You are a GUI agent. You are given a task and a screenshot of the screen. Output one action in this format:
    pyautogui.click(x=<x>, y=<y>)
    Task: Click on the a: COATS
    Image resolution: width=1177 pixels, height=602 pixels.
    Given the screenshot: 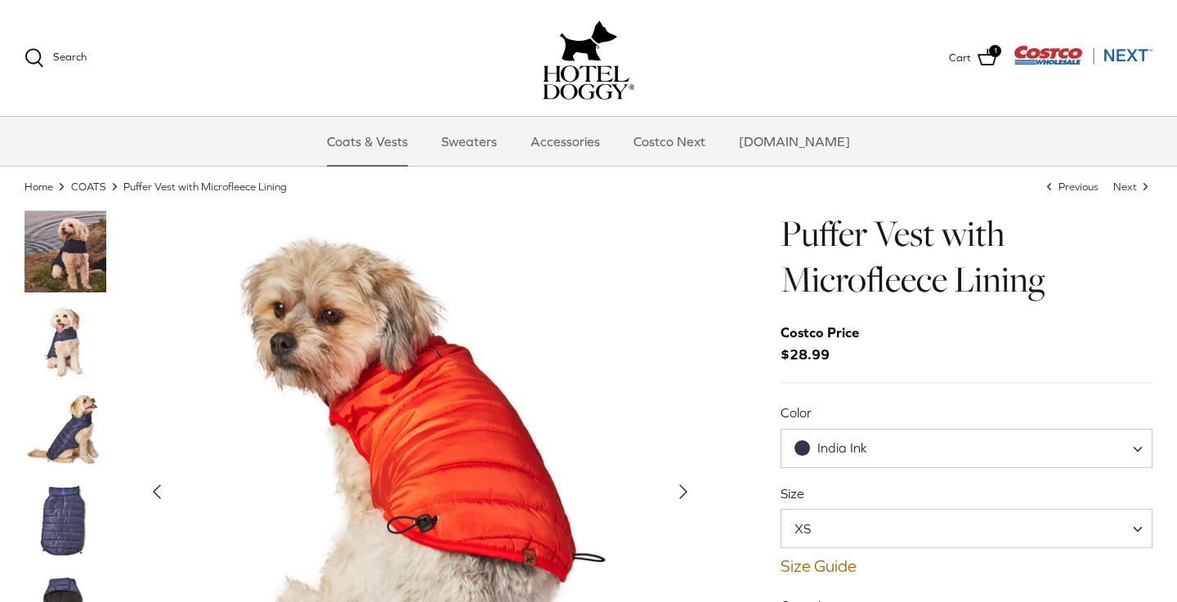 What is the action you would take?
    pyautogui.click(x=88, y=185)
    